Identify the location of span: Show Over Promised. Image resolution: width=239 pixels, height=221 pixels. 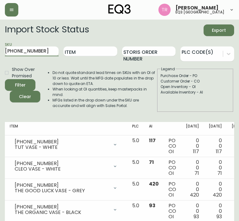
(24, 73).